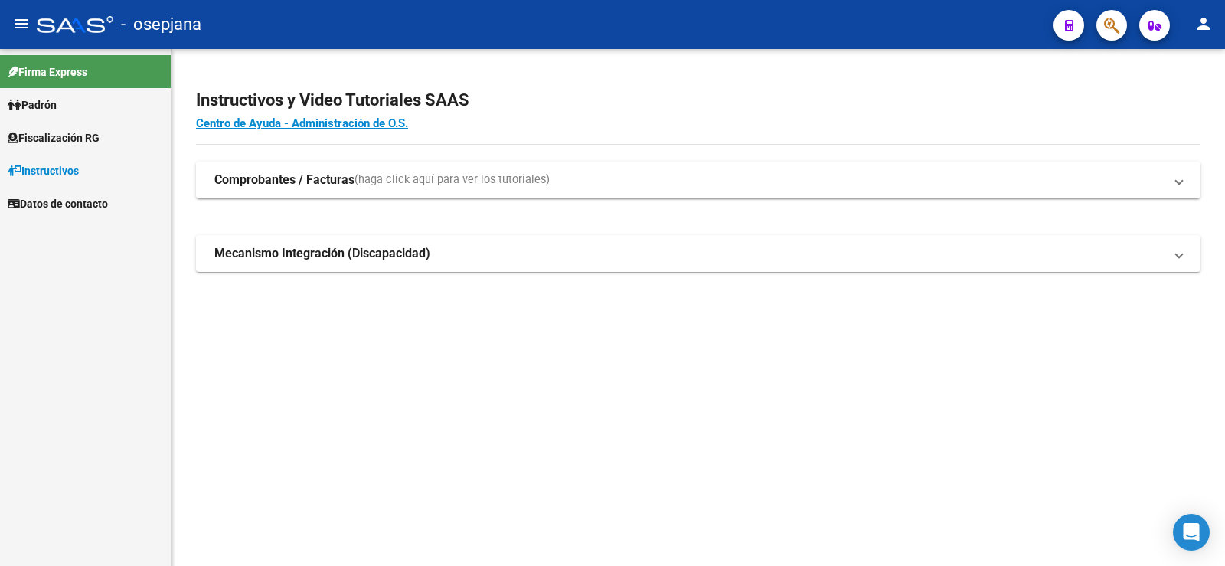  I want to click on span: - osepjana, so click(161, 24).